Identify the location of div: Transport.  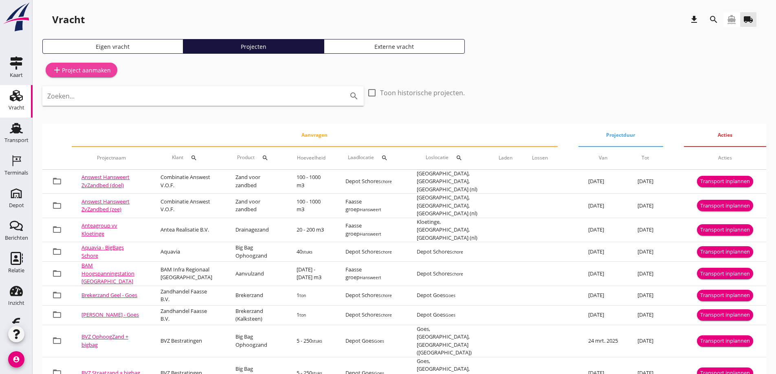
(16, 140).